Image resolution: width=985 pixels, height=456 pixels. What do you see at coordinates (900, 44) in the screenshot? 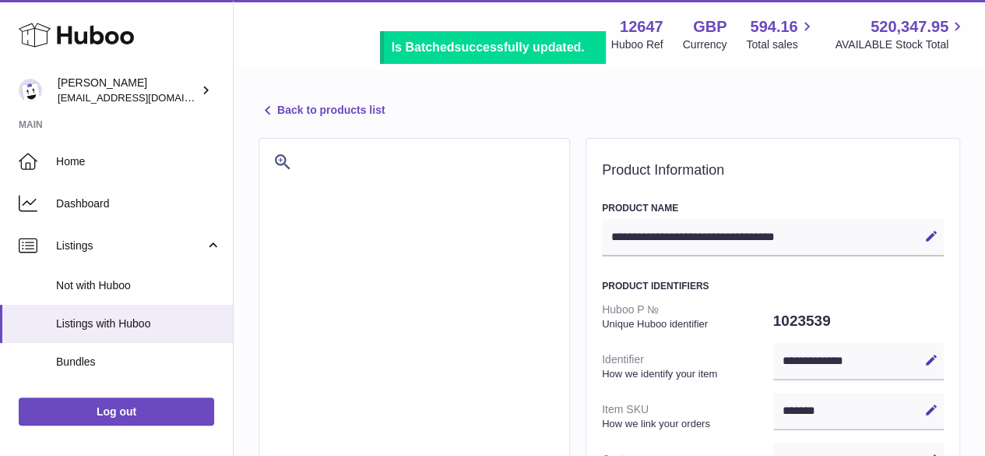
I see `span: AVAILABLE Stock Total` at bounding box center [900, 44].